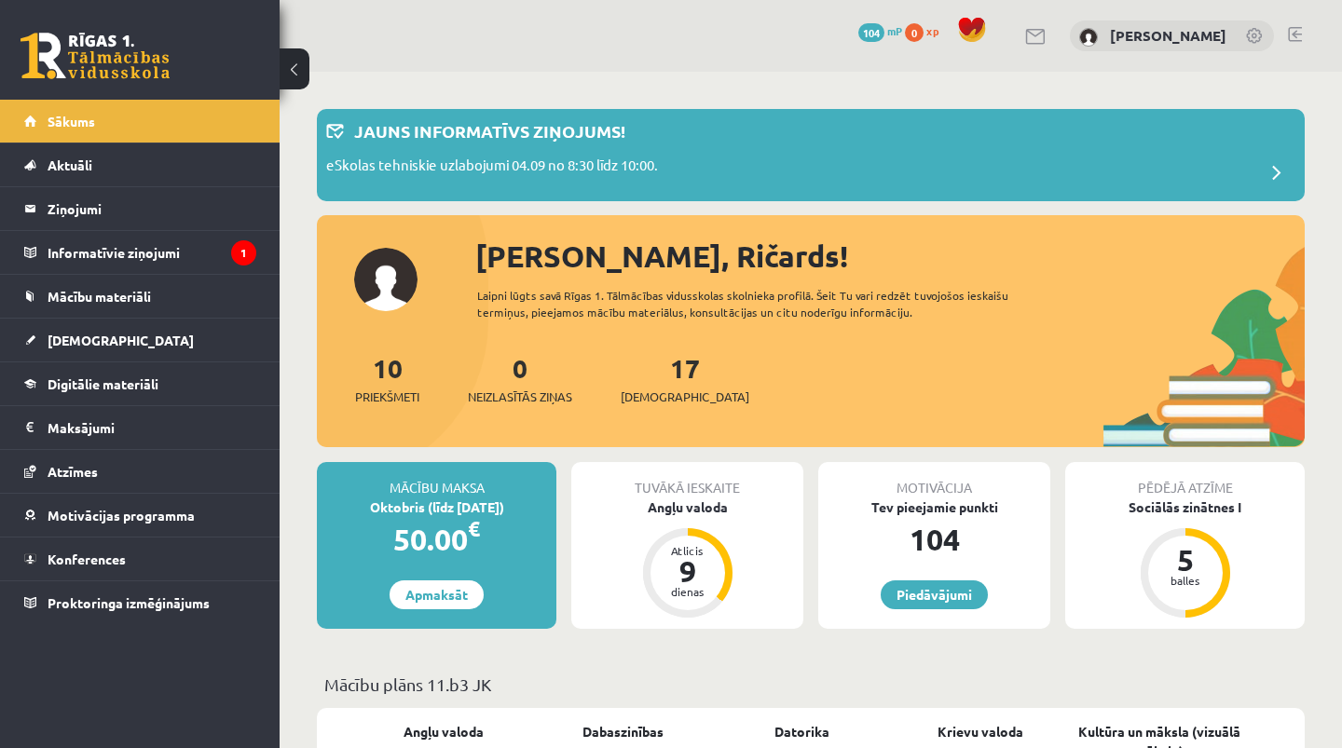 The image size is (1342, 748). Describe the element at coordinates (152, 209) in the screenshot. I see `legend: Ziņojumi` at that location.